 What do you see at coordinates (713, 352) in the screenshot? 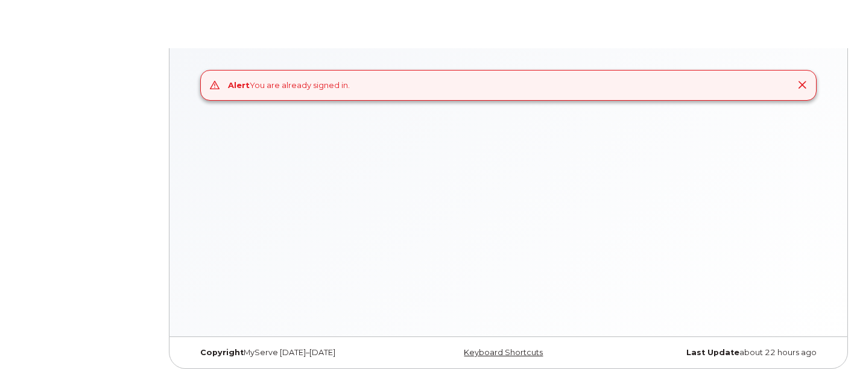
I see `strong: Last Update` at bounding box center [713, 352].